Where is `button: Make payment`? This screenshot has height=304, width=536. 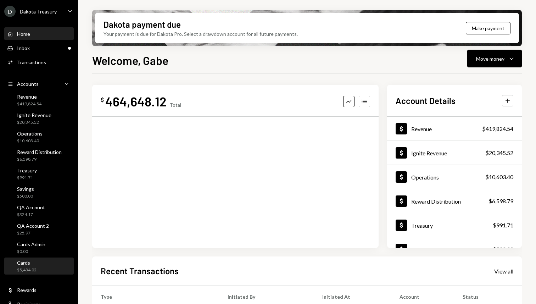
button: Make payment is located at coordinates (488, 28).